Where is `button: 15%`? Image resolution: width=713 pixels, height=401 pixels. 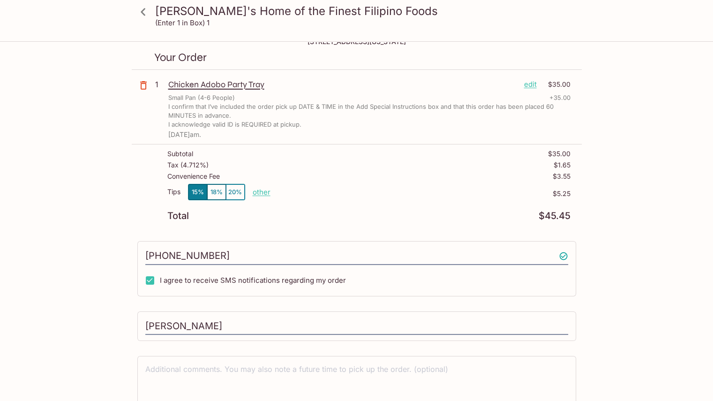 button: 15% is located at coordinates (198, 192).